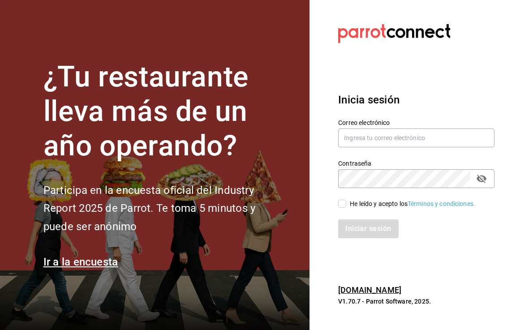 The height and width of the screenshot is (330, 516). What do you see at coordinates (164, 111) in the screenshot?
I see `h1: ¿Tu restaurante lleva más de un año operando?` at bounding box center [164, 111].